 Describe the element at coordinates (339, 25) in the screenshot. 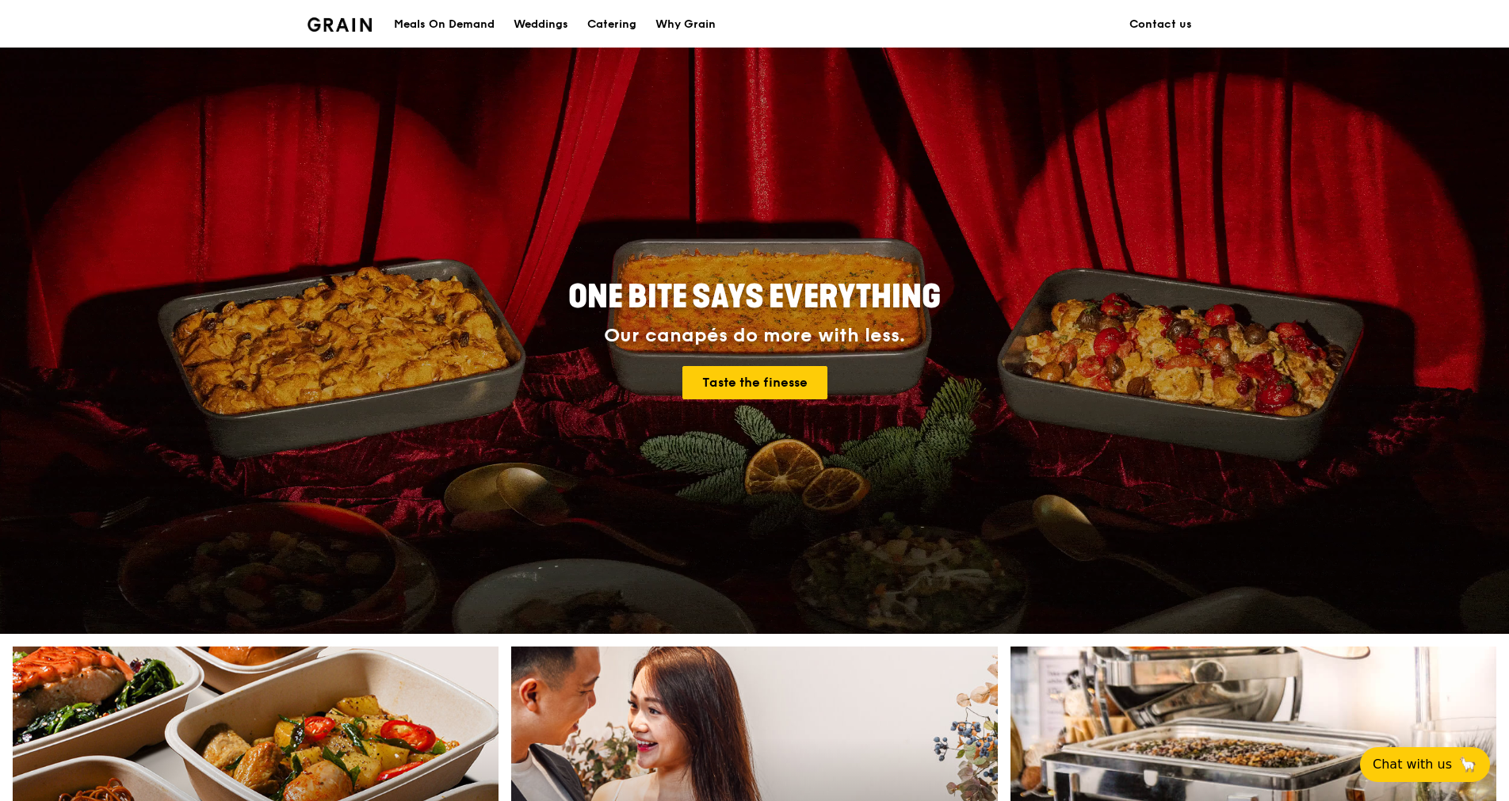

I see `img: Grain` at that location.